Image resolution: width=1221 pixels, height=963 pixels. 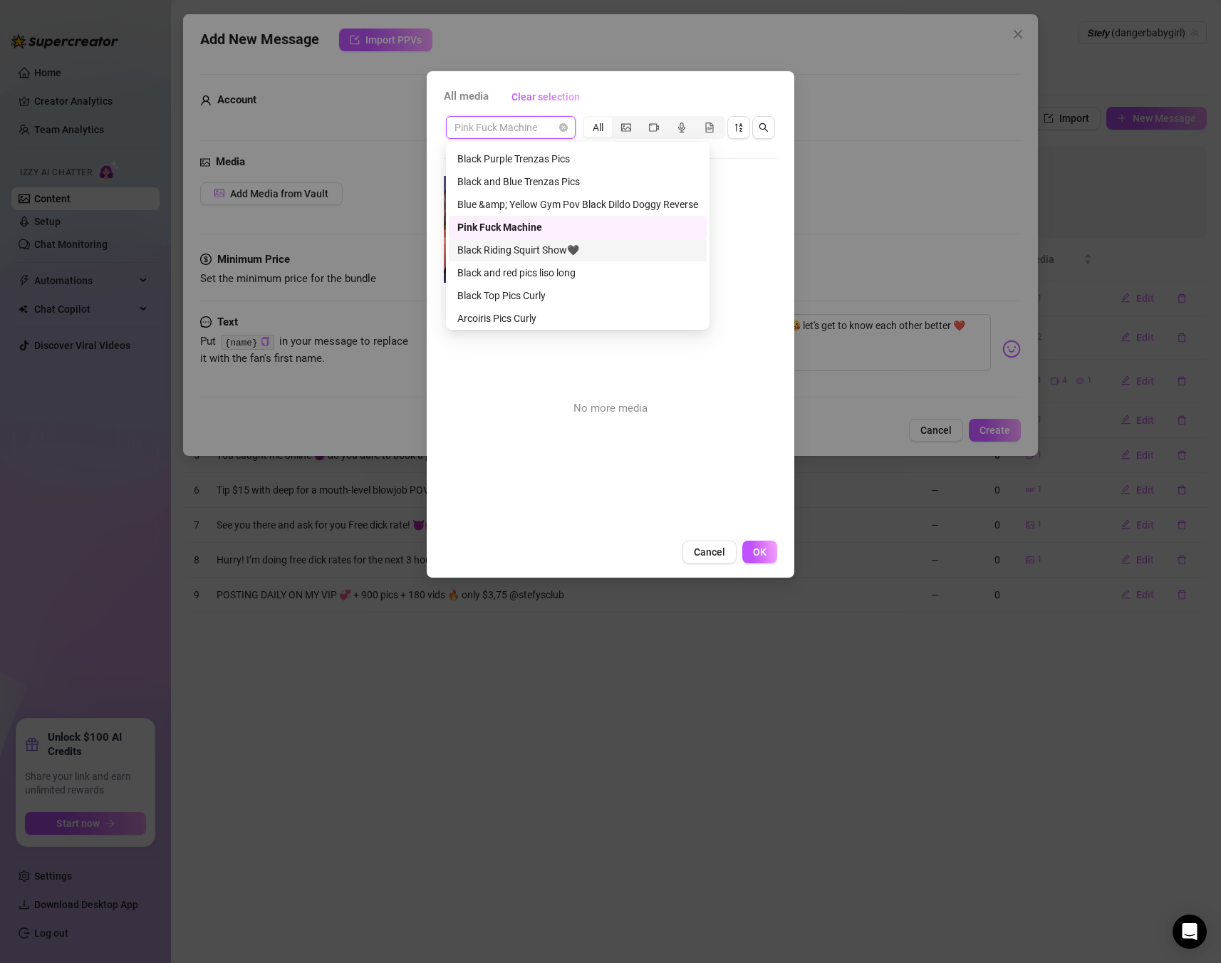 What do you see at coordinates (578, 273) in the screenshot?
I see `div: Black and red pics liso long` at bounding box center [578, 273].